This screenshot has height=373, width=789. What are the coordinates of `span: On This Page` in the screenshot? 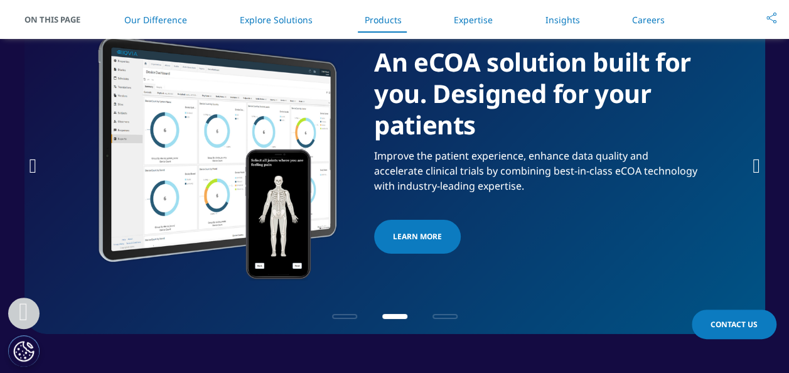 It's located at (59, 19).